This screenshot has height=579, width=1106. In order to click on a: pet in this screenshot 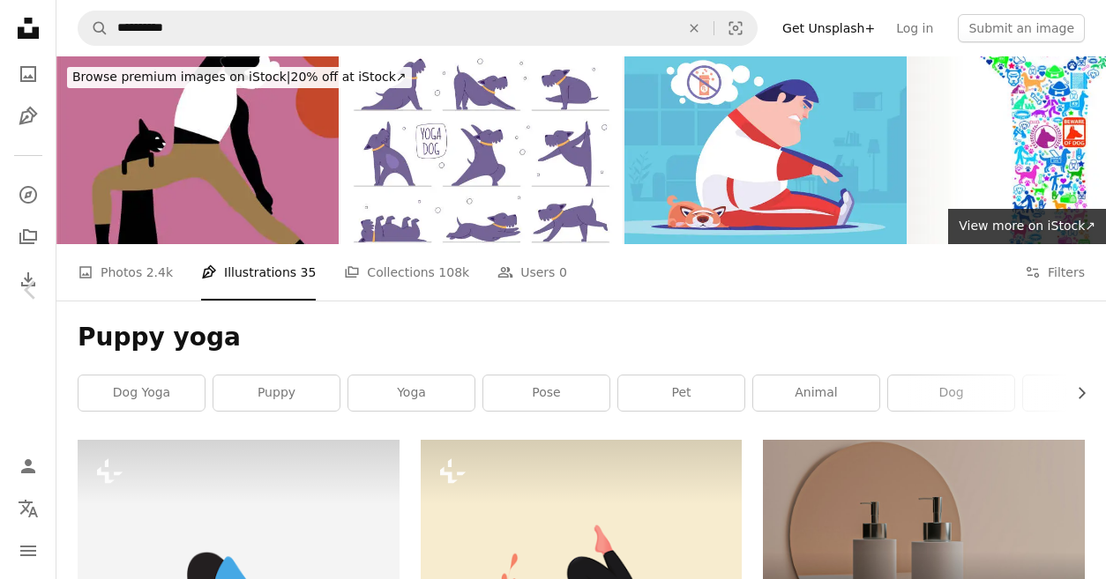, I will do `click(681, 393)`.